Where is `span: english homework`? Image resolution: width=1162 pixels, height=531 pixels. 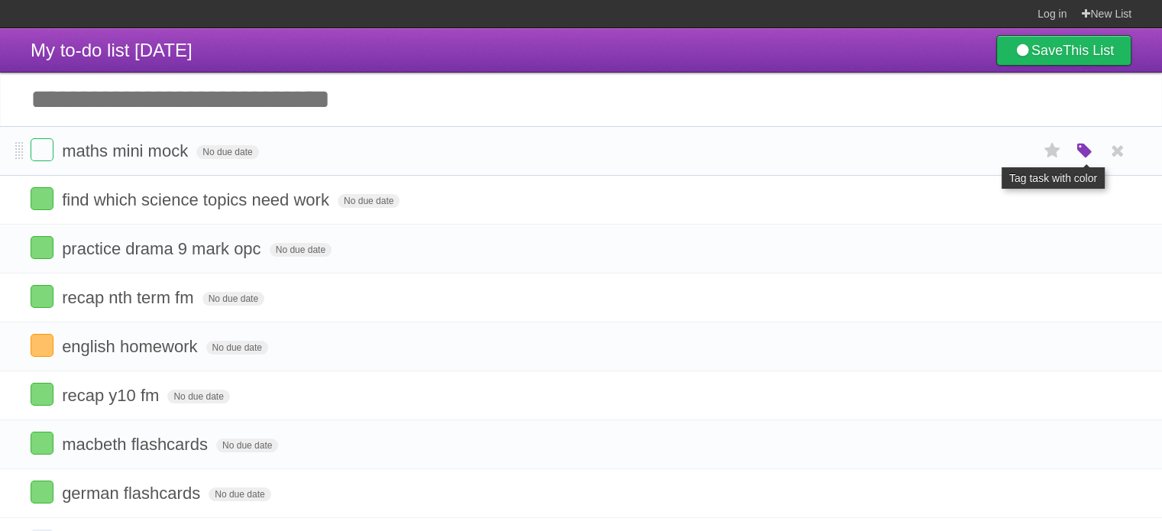
span: english homework is located at coordinates (131, 346).